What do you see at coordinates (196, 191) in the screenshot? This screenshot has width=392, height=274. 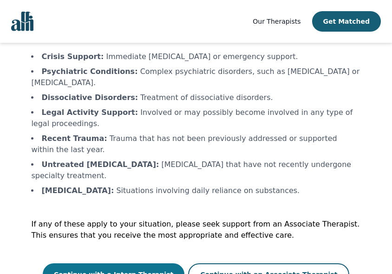 I see `li: Situations involving daily reliance on substances.` at bounding box center [196, 191].